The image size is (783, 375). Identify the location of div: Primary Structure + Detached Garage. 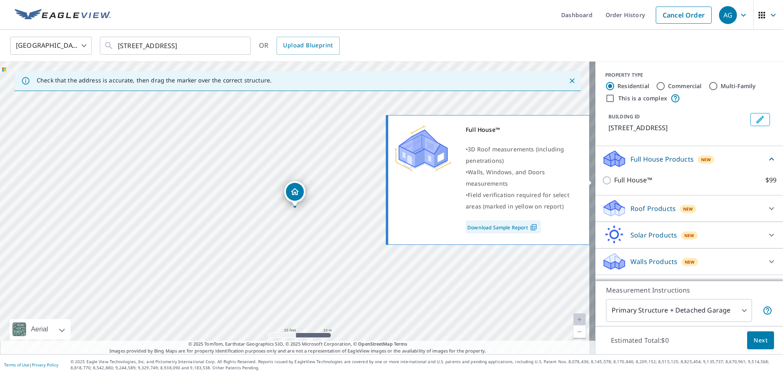
(679, 310).